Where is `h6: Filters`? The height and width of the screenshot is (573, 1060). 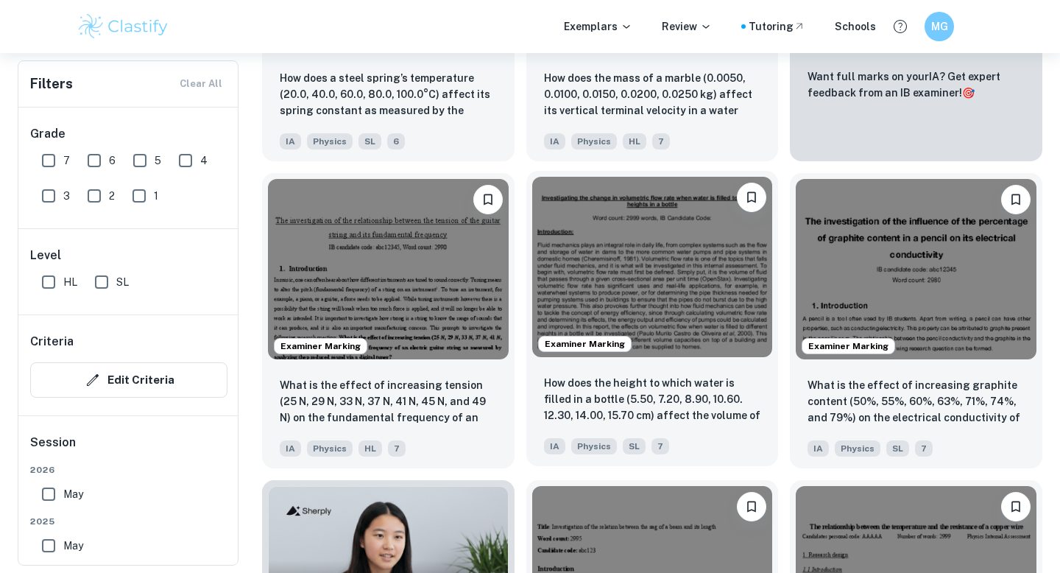
h6: Filters is located at coordinates (52, 84).